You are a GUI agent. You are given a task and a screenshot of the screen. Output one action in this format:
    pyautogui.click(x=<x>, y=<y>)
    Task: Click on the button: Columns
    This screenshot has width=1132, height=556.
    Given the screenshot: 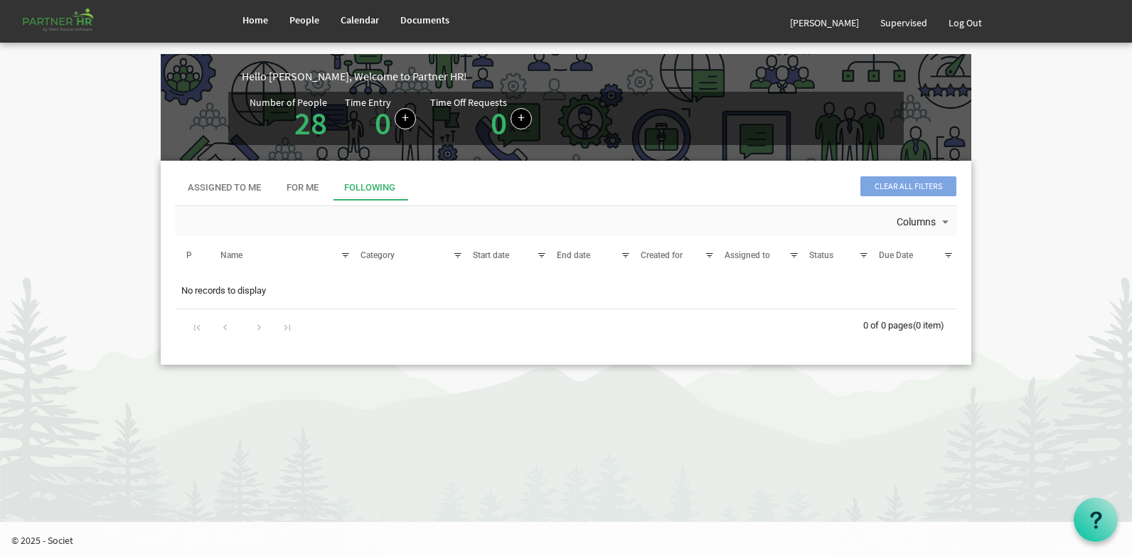 What is the action you would take?
    pyautogui.click(x=924, y=223)
    